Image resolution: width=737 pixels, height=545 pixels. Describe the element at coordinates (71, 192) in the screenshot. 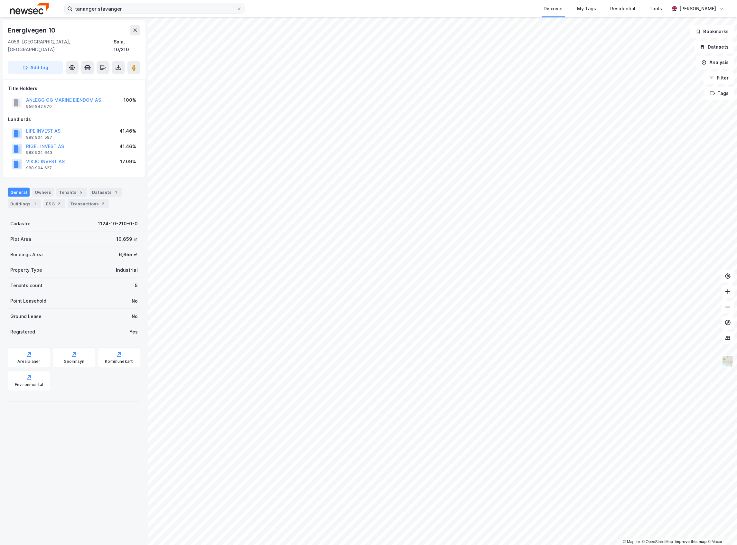

I see `div: Tenants` at that location.